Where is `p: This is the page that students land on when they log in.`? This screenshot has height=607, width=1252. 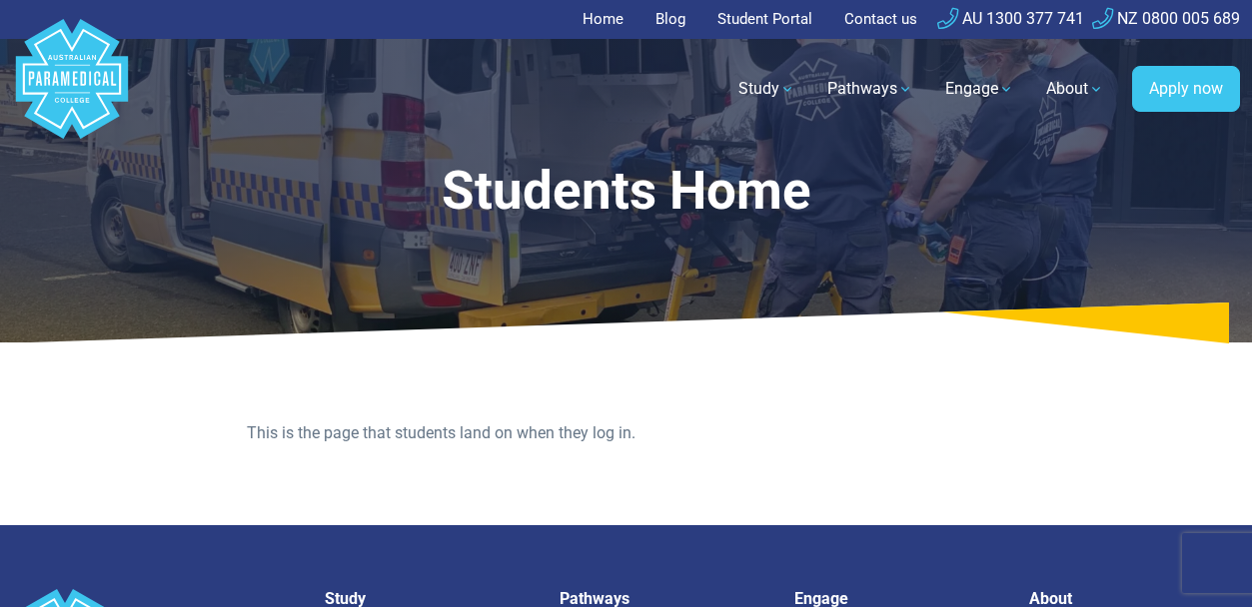
p: This is the page that students land on when they log in. is located at coordinates (625, 434).